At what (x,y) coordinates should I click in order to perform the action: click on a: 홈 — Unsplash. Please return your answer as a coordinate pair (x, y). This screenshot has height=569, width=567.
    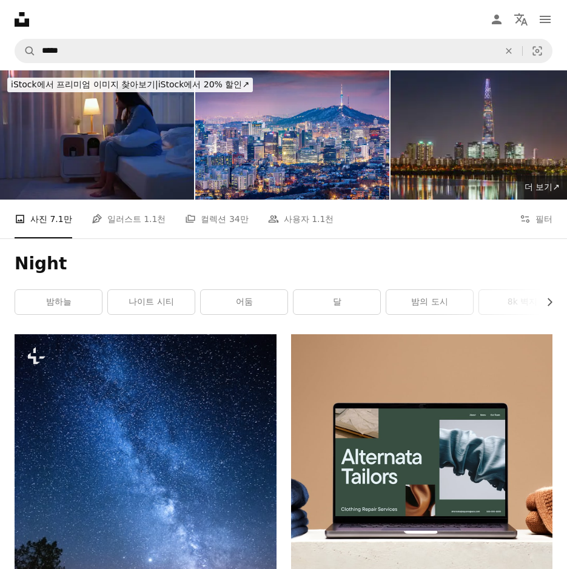
    Looking at the image, I should click on (22, 19).